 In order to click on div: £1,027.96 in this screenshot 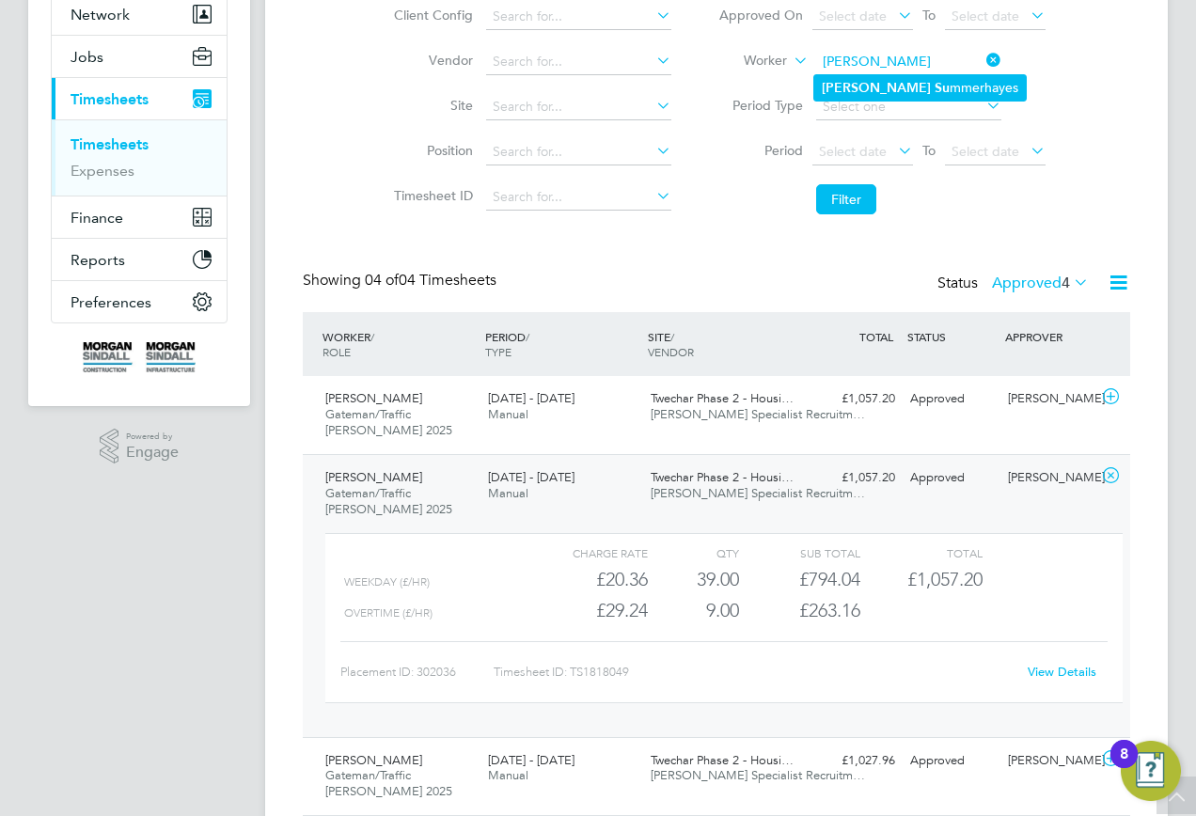, I will do `click(854, 761)`.